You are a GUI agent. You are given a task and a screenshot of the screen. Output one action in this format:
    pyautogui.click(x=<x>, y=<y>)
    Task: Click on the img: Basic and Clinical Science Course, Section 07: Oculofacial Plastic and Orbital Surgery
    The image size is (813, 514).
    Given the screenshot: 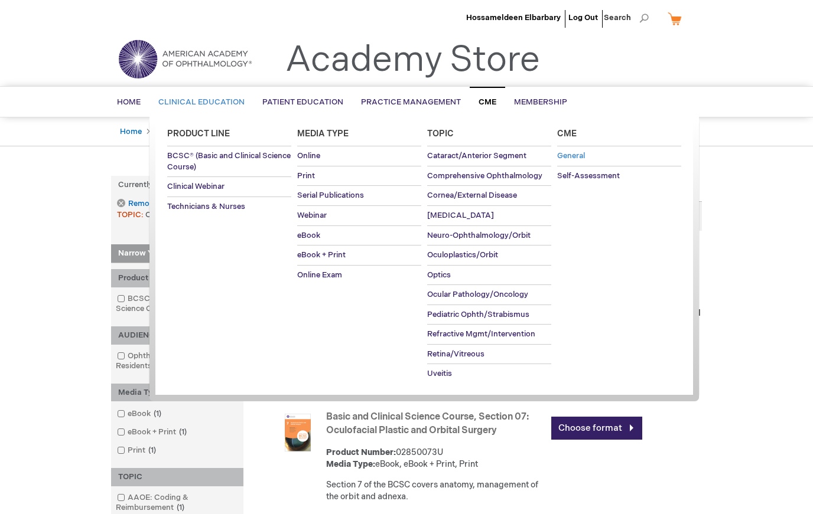 What is the action you would take?
    pyautogui.click(x=298, y=433)
    